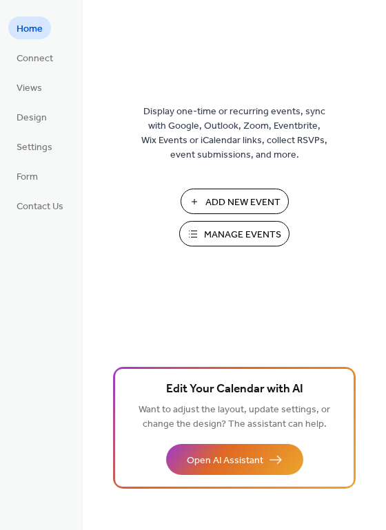  What do you see at coordinates (34, 57) in the screenshot?
I see `a: Connect` at bounding box center [34, 57].